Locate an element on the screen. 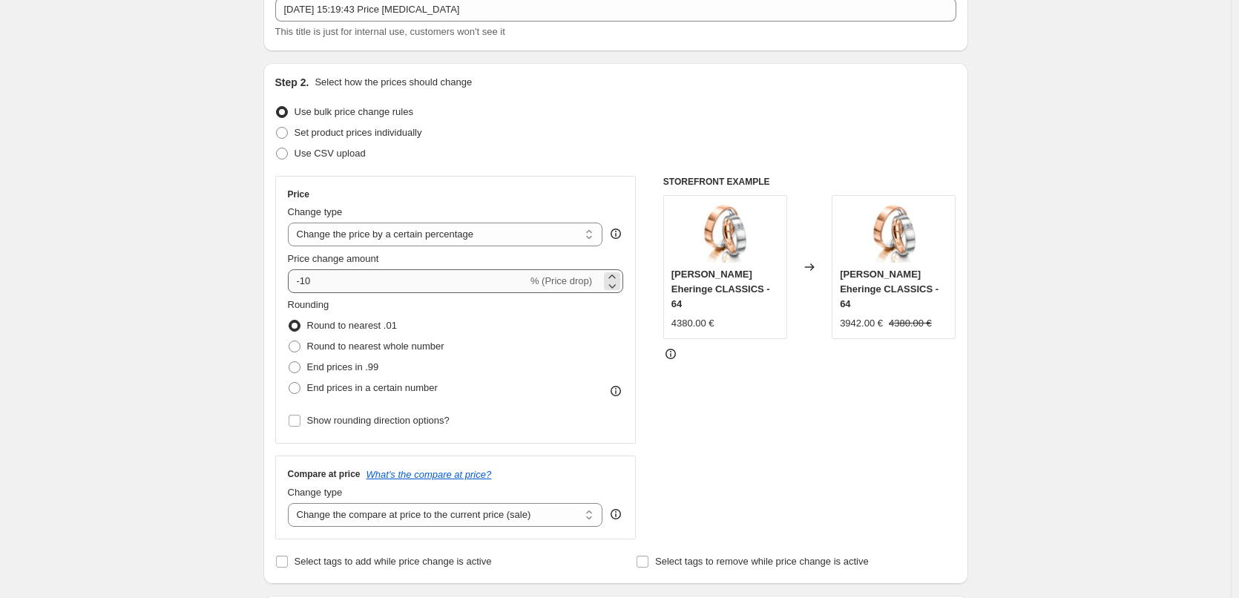 The image size is (1239, 598). span: Round to nearest whole number is located at coordinates (375, 346).